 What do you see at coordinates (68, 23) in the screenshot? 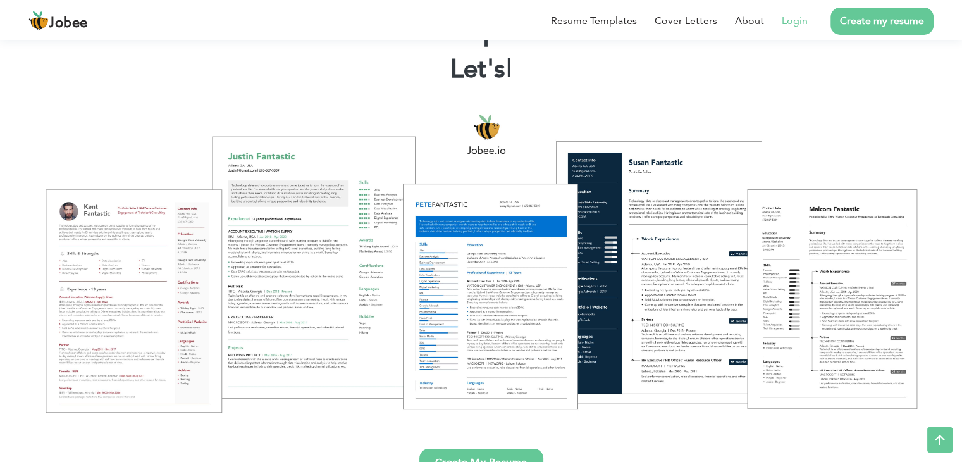
I see `span: Jobee` at bounding box center [68, 23].